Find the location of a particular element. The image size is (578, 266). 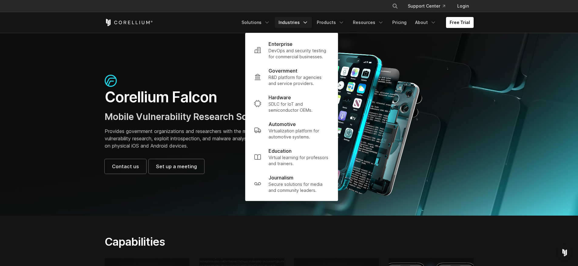

a: Corellium Home is located at coordinates (129, 22).